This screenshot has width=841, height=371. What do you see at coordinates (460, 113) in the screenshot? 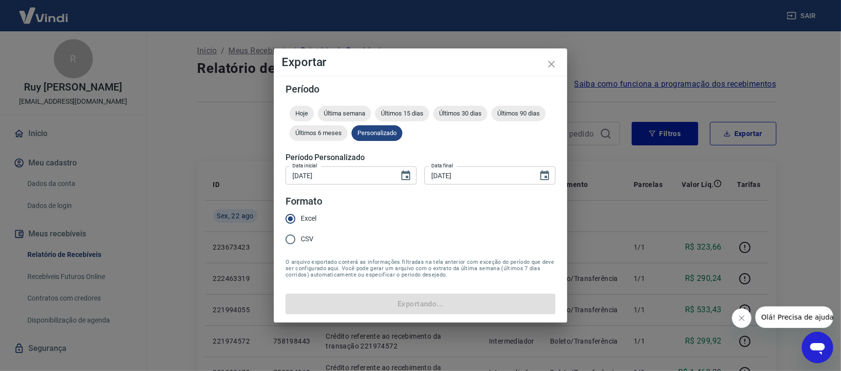
I see `span: Últimos 30 dias` at bounding box center [460, 113].